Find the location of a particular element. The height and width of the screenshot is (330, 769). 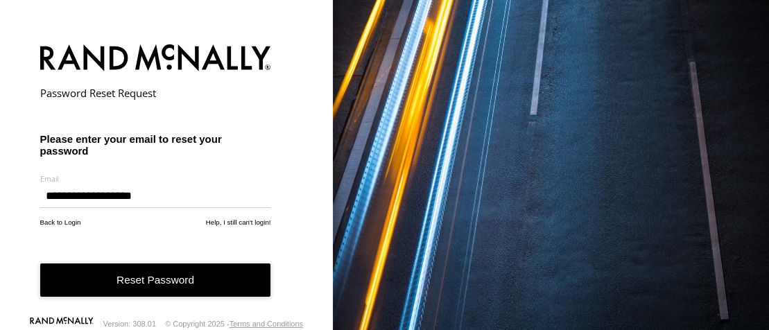

img: Rand McNally is located at coordinates (155, 59).